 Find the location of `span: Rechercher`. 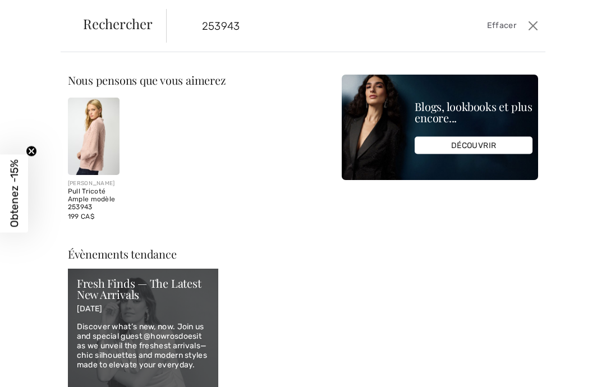

span: Rechercher is located at coordinates (118, 24).